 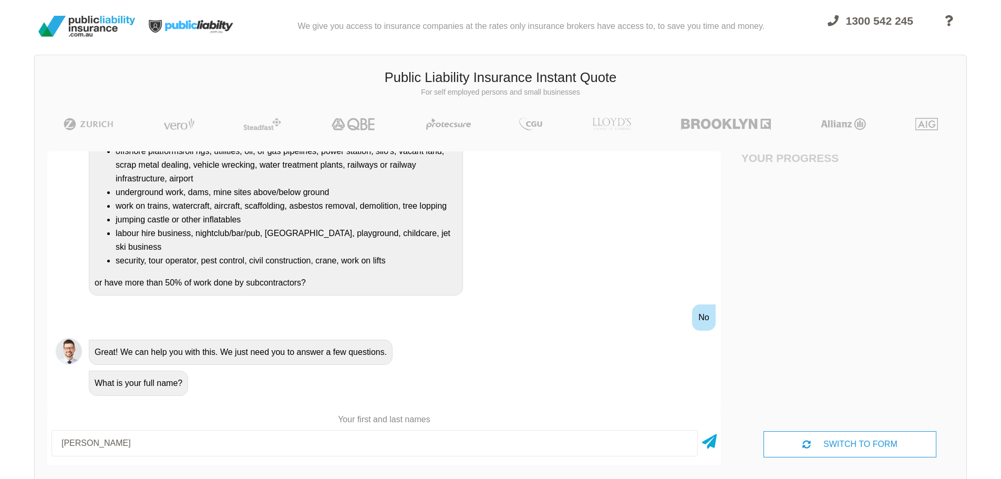 What do you see at coordinates (926, 124) in the screenshot?
I see `img: AIG | Public Liability Insurance` at bounding box center [926, 124].